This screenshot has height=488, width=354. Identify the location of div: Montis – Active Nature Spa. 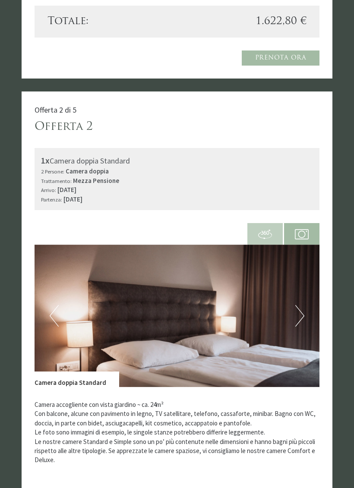
(63, 28).